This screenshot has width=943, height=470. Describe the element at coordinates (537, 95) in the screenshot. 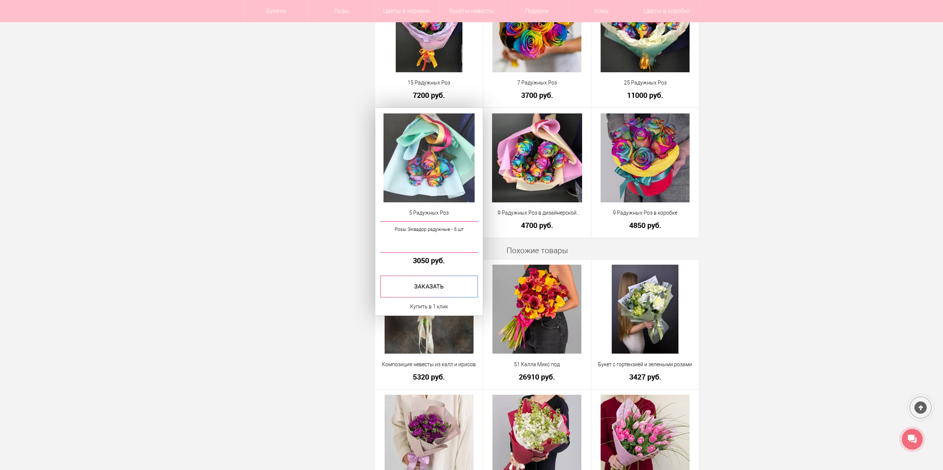

I see `a: 3700 руб.` at that location.